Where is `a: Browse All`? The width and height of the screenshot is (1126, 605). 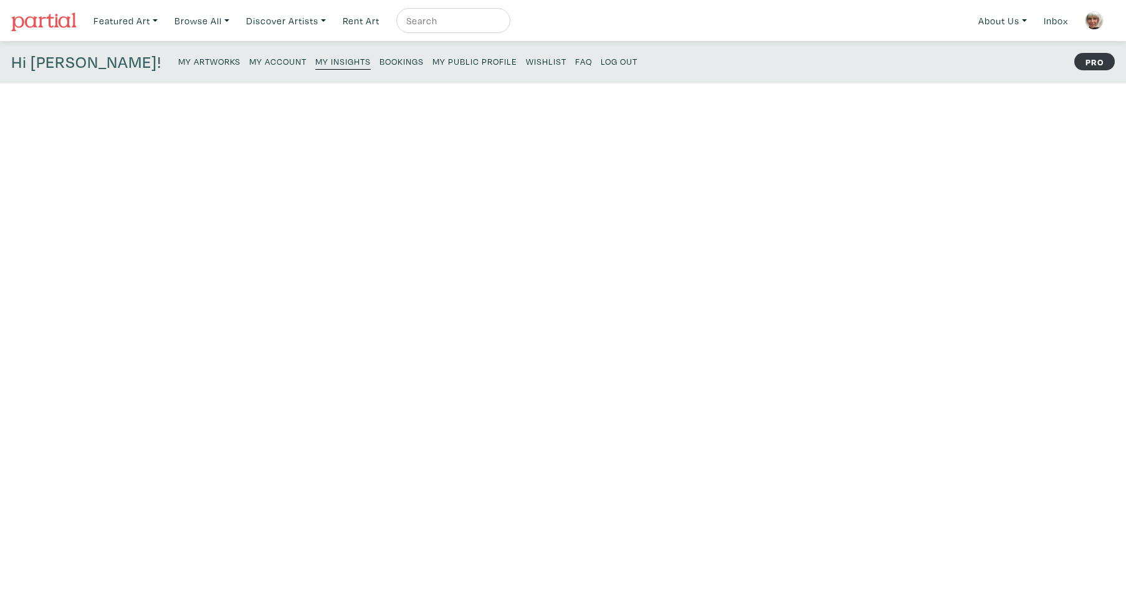
a: Browse All is located at coordinates (202, 21).